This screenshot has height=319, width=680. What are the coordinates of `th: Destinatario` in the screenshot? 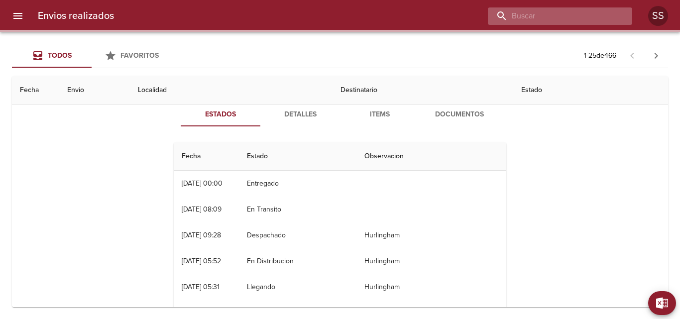 It's located at (423, 90).